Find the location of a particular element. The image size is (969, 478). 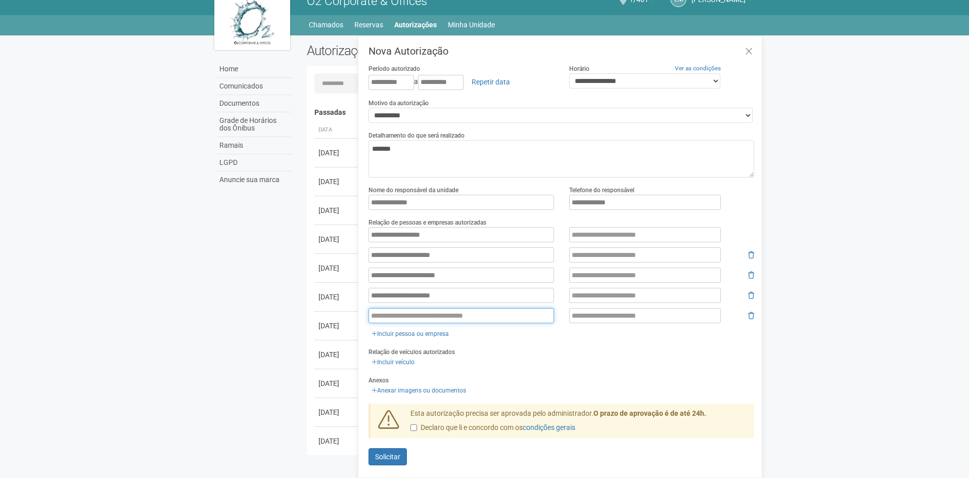

a: Autorizações is located at coordinates (415, 25).